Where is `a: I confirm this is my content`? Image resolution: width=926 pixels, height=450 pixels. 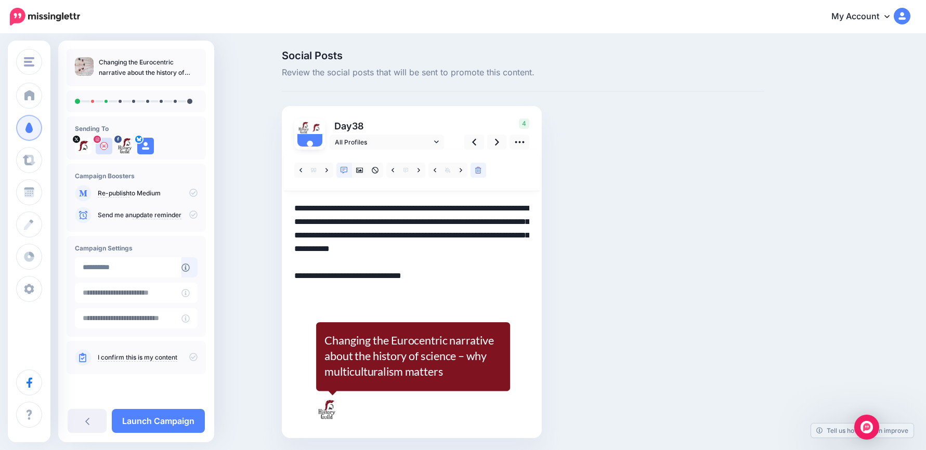 a: I confirm this is my content is located at coordinates (137, 358).